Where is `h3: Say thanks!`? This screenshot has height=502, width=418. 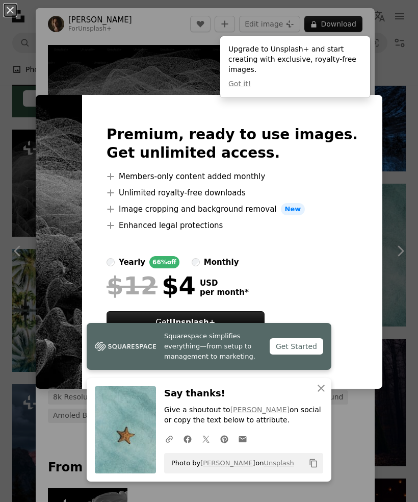 h3: Say thanks! is located at coordinates (244, 393).